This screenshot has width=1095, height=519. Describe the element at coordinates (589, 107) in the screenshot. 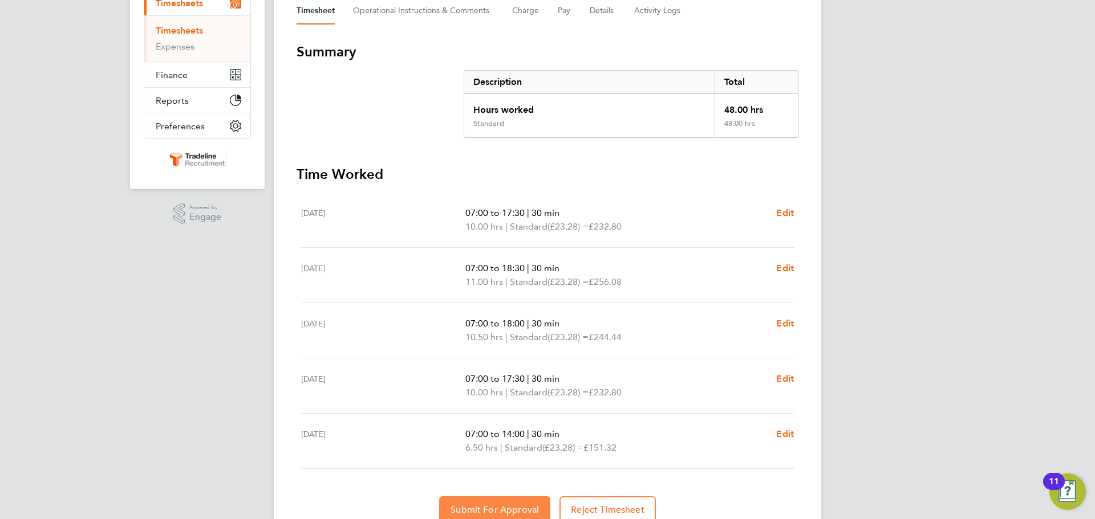

I see `div: Hours worked` at that location.